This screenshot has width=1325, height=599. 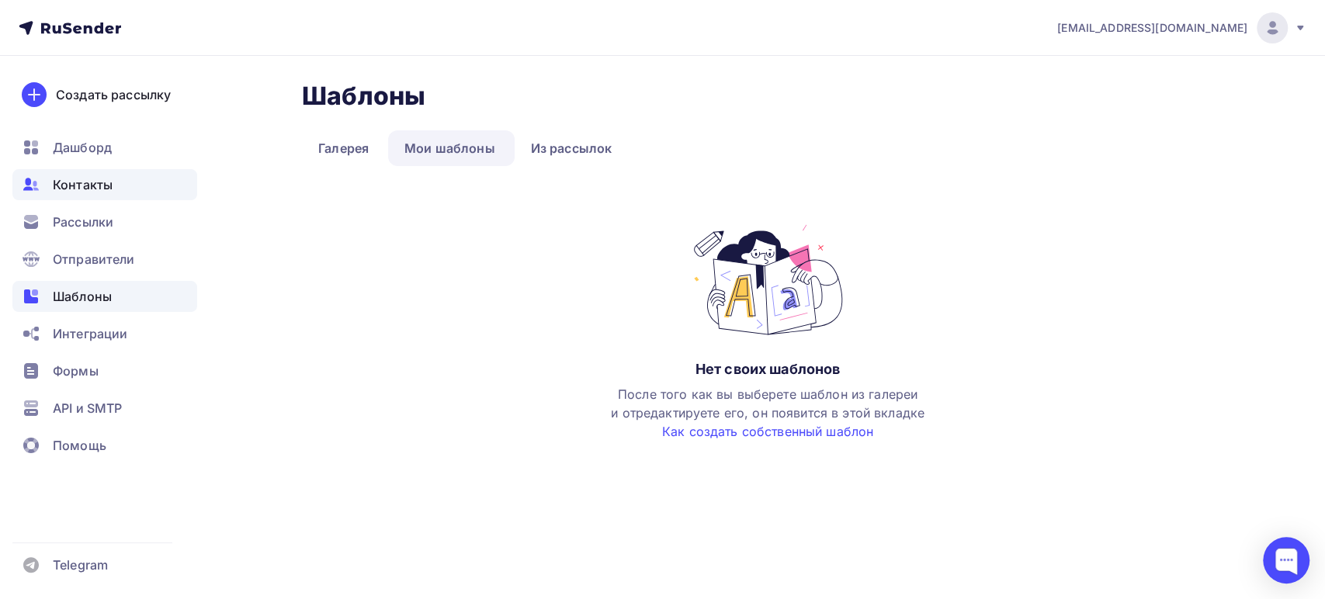 I want to click on span: Интеграции, so click(x=90, y=334).